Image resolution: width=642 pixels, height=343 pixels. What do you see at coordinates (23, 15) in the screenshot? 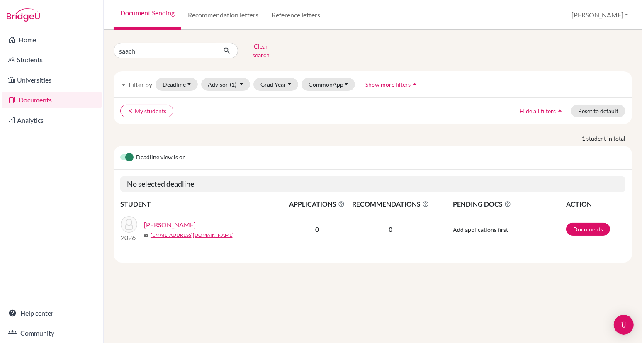
I see `img: Bridge-U` at bounding box center [23, 15].